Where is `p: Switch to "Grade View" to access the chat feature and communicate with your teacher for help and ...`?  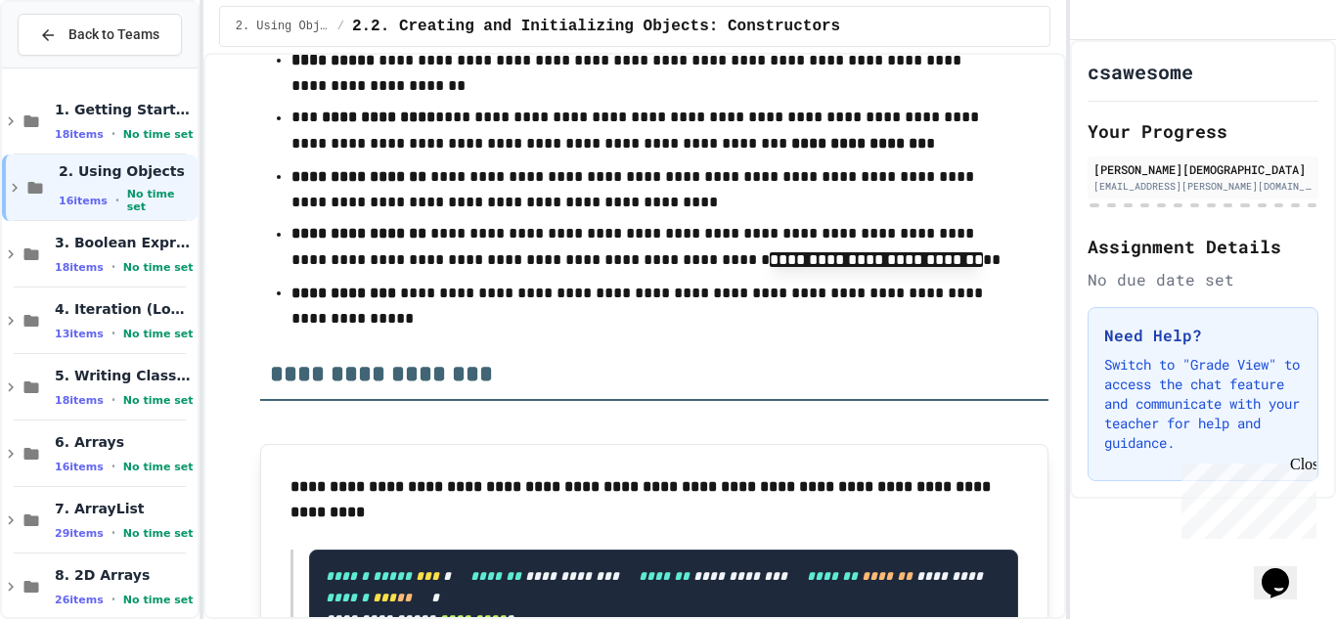
p: Switch to "Grade View" to access the chat feature and communicate with your teacher for help and ... is located at coordinates (1203, 404).